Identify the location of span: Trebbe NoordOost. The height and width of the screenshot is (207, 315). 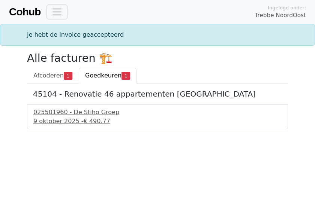
(280, 15).